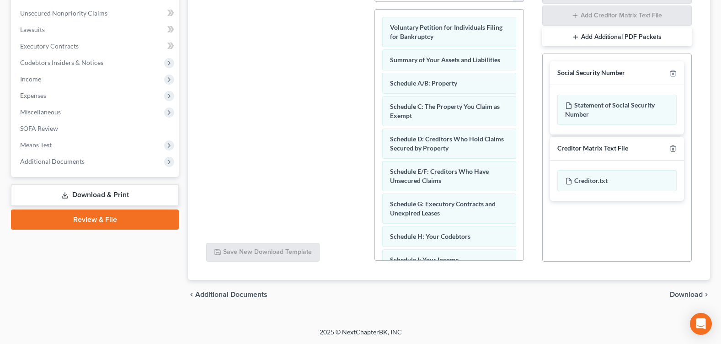 The height and width of the screenshot is (344, 721). I want to click on button: Add Creditor Matrix Text File, so click(616, 16).